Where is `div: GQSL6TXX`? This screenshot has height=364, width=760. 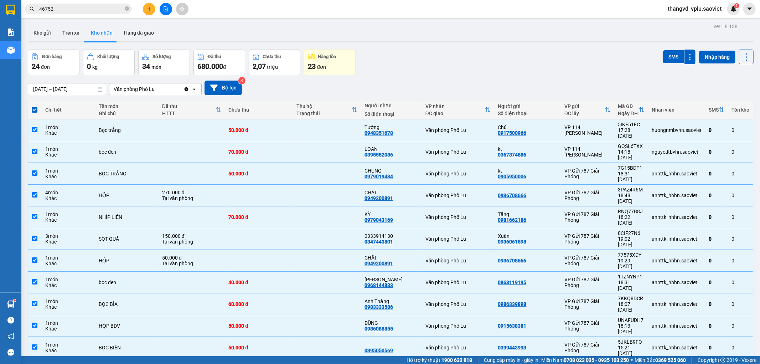
div: GQSL6TXX is located at coordinates (631, 146).